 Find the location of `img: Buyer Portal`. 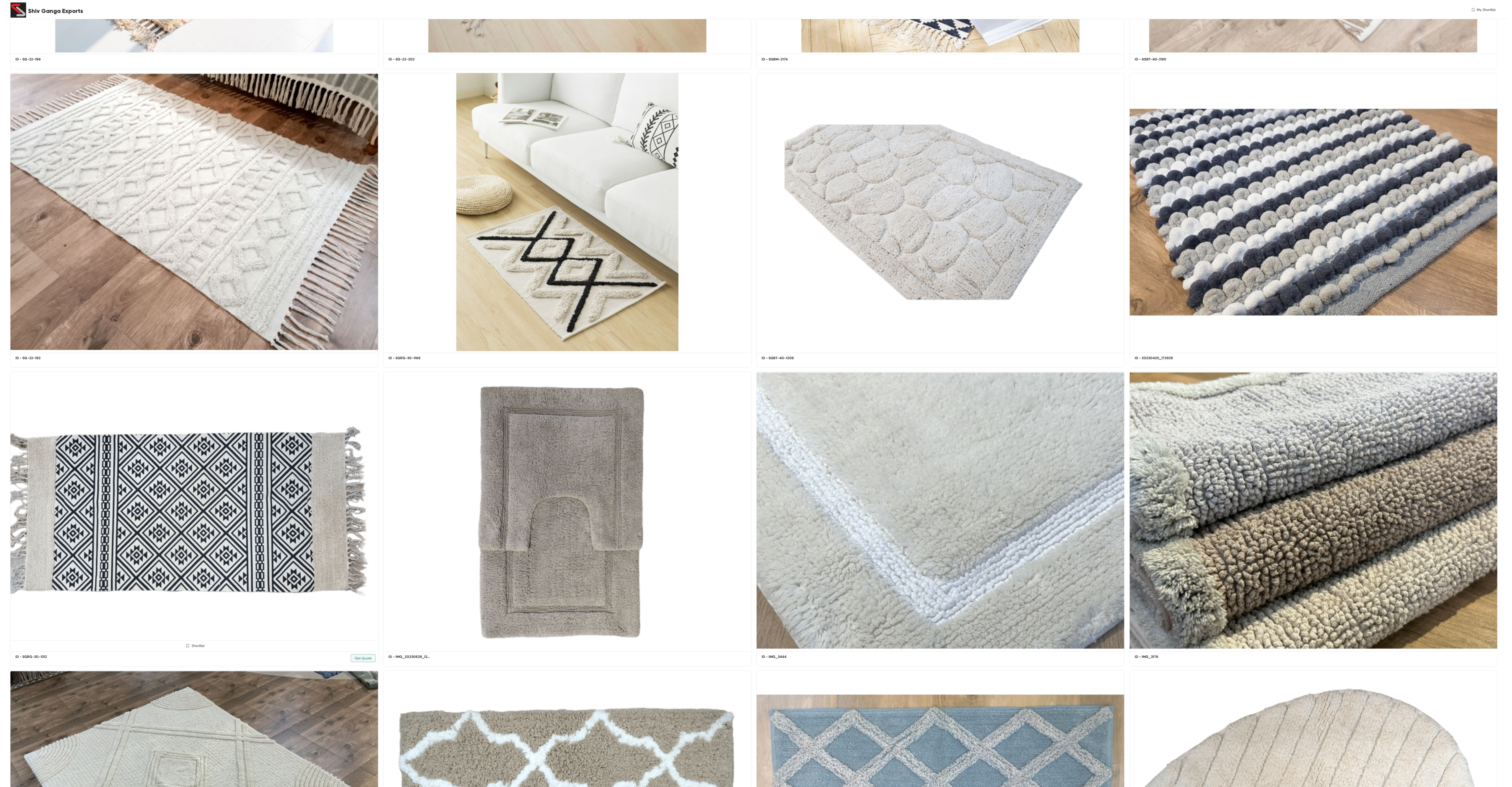

img: Buyer Portal is located at coordinates (18, 10).